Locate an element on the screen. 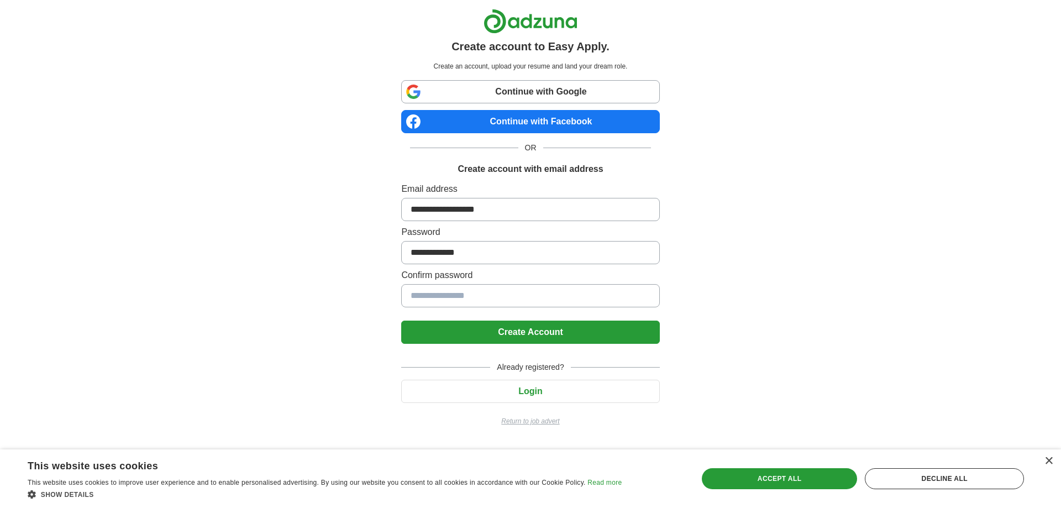 The height and width of the screenshot is (508, 1061). div: Accept all is located at coordinates (779, 478).